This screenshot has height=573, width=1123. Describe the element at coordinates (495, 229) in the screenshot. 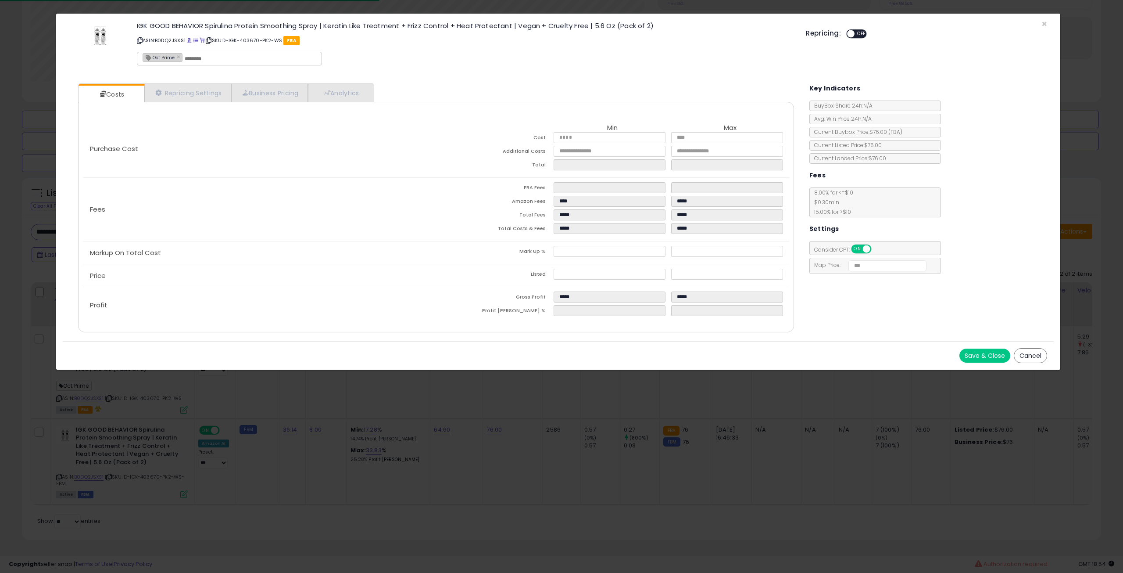

I see `td: Total Costs & Fees` at that location.